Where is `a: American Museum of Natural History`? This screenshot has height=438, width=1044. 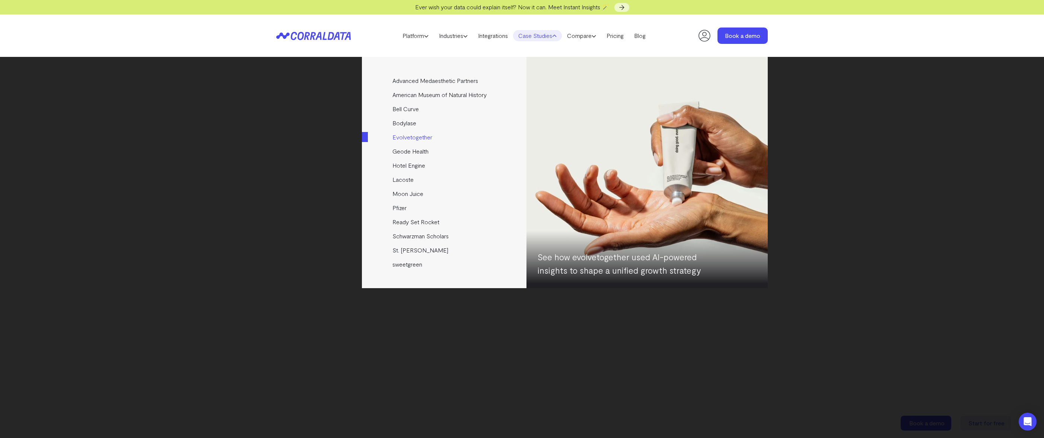
a: American Museum of Natural History is located at coordinates (444, 95).